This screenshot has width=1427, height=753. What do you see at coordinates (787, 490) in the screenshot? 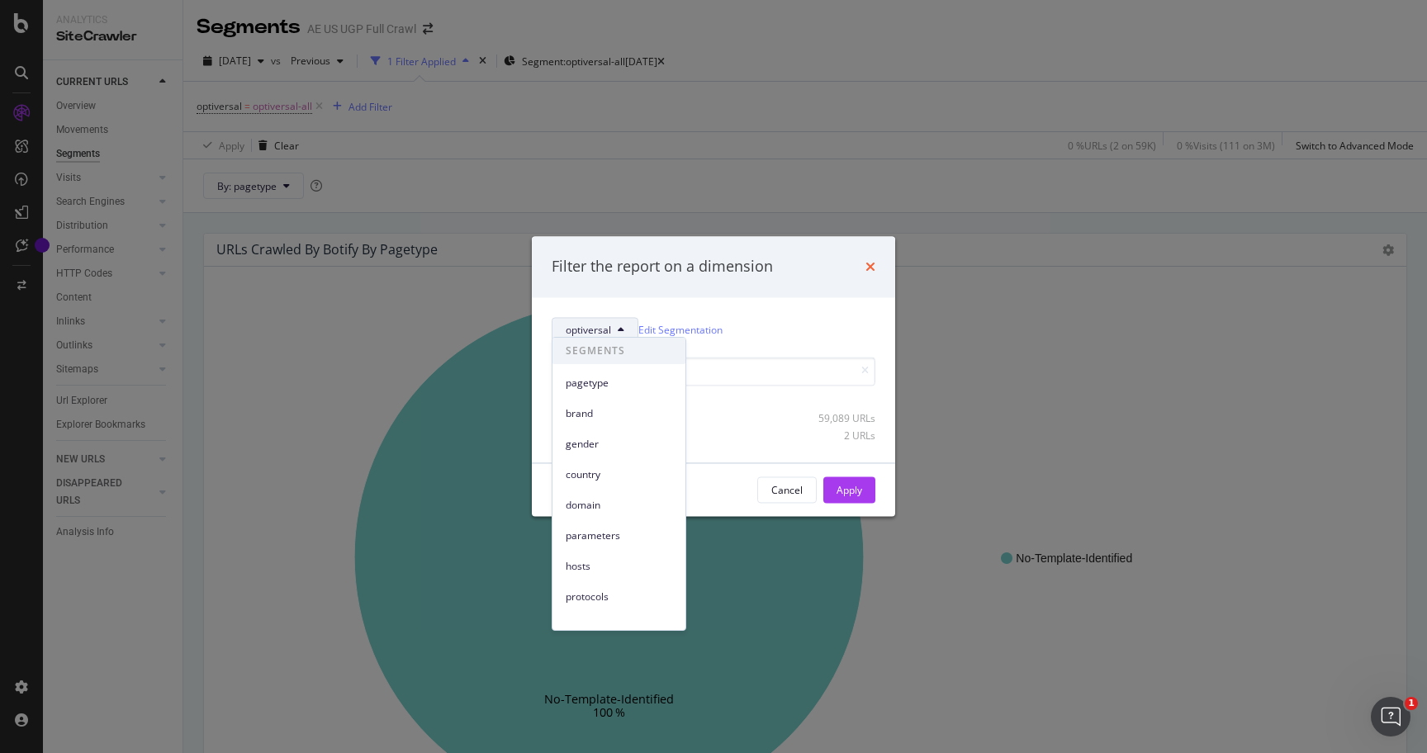
I see `button: Cancel` at bounding box center [787, 490].